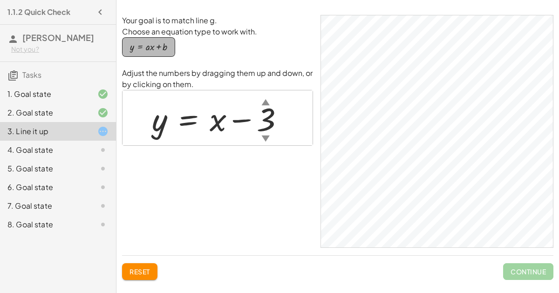 The image size is (559, 293). Describe the element at coordinates (45, 187) in the screenshot. I see `div: 6. Goal state` at that location.